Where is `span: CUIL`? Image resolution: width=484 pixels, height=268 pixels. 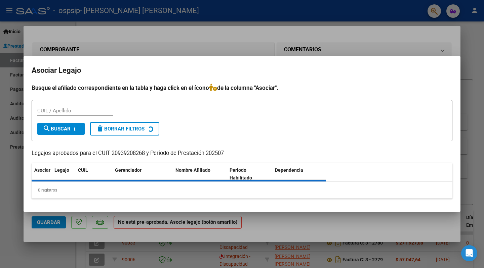
span: CUIL is located at coordinates (83, 170).